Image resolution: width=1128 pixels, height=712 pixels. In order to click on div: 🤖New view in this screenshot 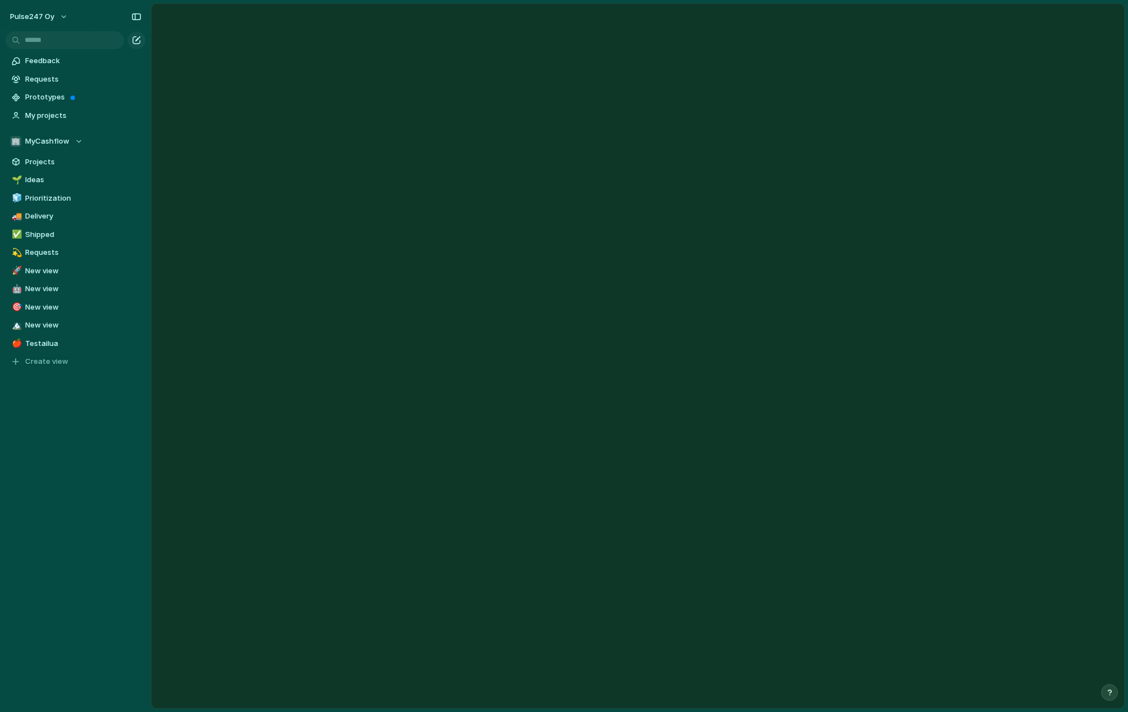, I will do `click(75, 289)`.